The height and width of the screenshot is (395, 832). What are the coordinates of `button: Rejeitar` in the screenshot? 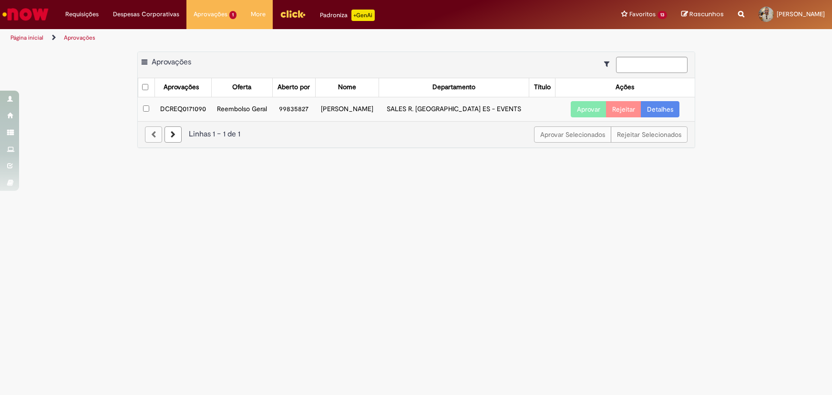 It's located at (624, 109).